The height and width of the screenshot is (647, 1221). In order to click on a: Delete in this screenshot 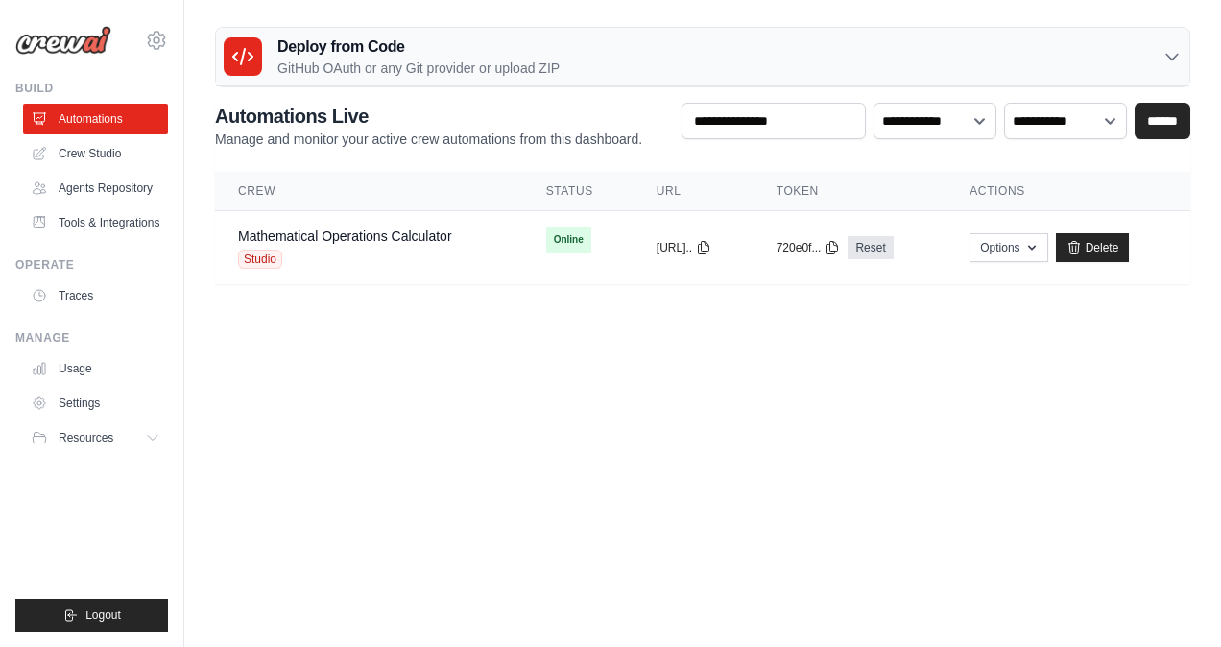, I will do `click(1093, 248)`.